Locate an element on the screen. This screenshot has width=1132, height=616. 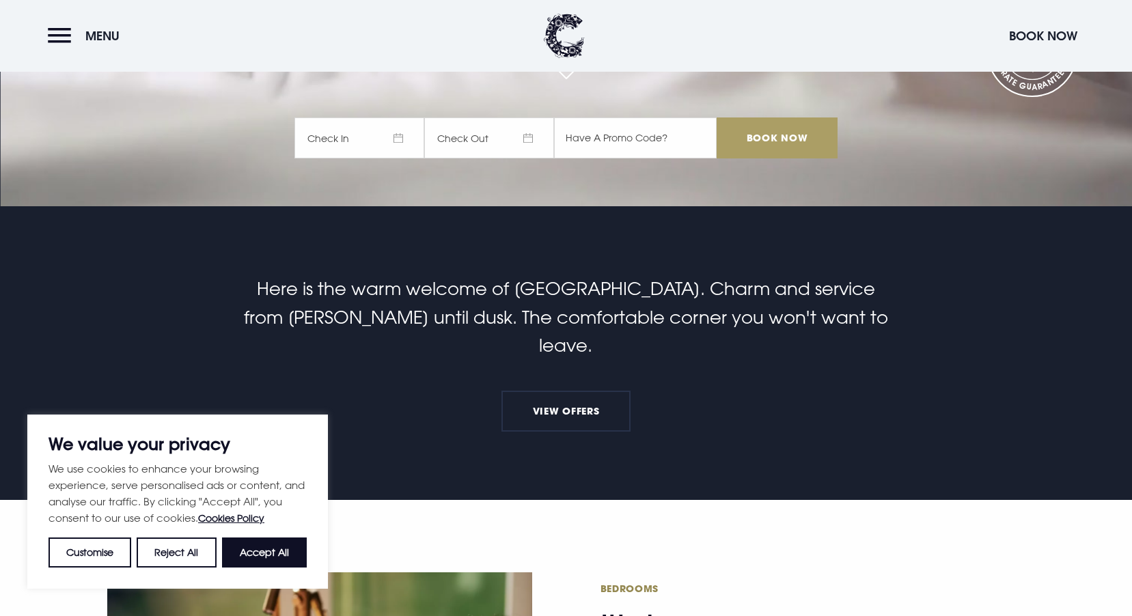
input: Have A Promo Code? is located at coordinates (635, 138).